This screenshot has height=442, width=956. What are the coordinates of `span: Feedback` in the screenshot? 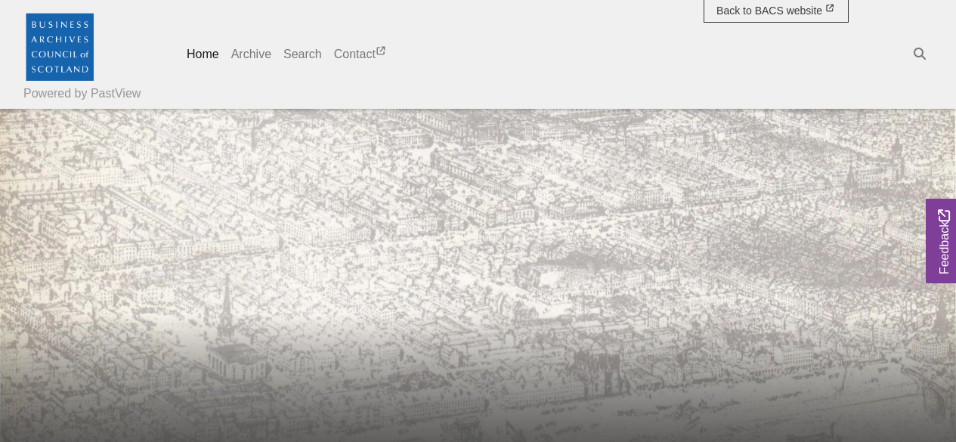 It's located at (944, 242).